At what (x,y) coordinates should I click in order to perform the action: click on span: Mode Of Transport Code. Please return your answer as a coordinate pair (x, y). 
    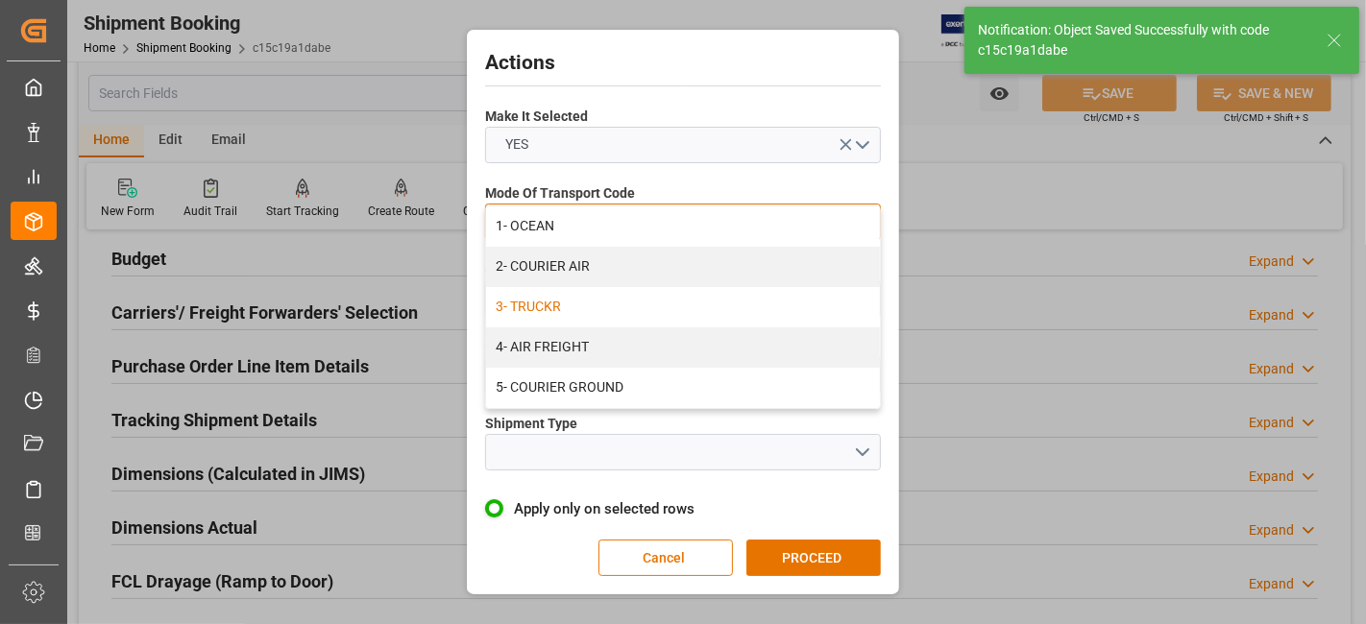
    Looking at the image, I should click on (560, 193).